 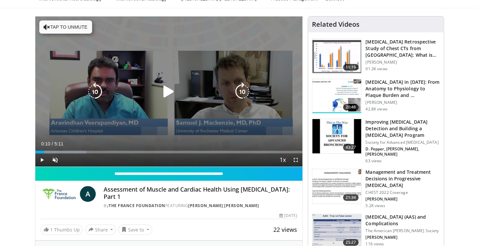 I want to click on img: The France Foundation, so click(x=59, y=194).